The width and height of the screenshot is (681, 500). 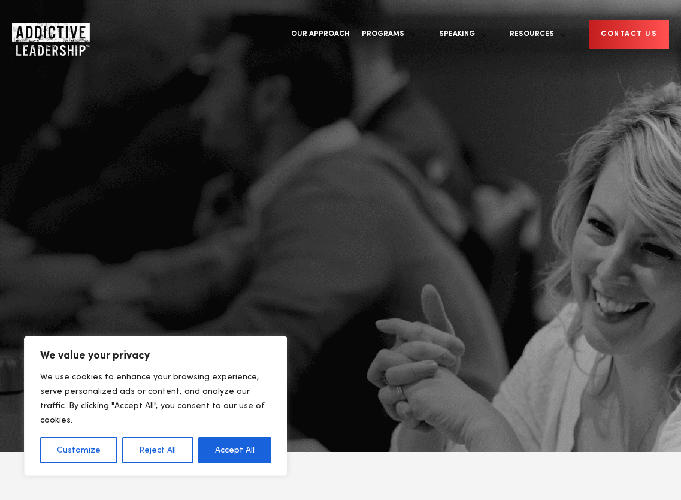 I want to click on a: Speaking, so click(x=460, y=34).